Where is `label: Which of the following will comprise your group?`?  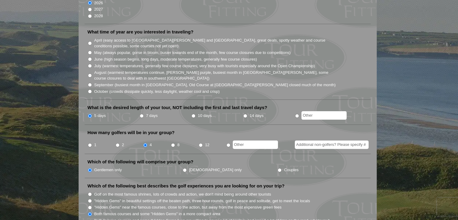 label: Which of the following will comprise your group? is located at coordinates (141, 162).